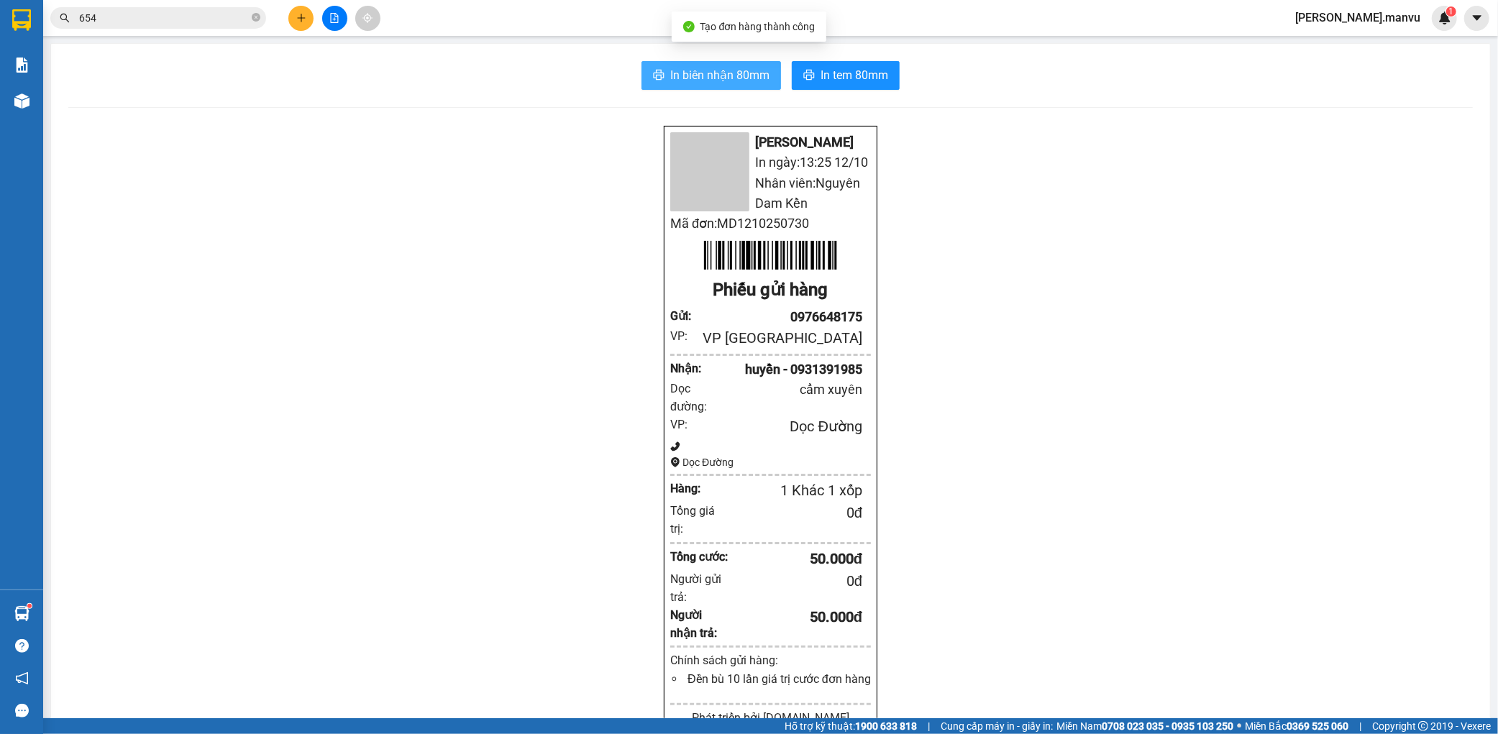 The image size is (1498, 734). I want to click on li: Mã đơn: MD1210250730, so click(770, 224).